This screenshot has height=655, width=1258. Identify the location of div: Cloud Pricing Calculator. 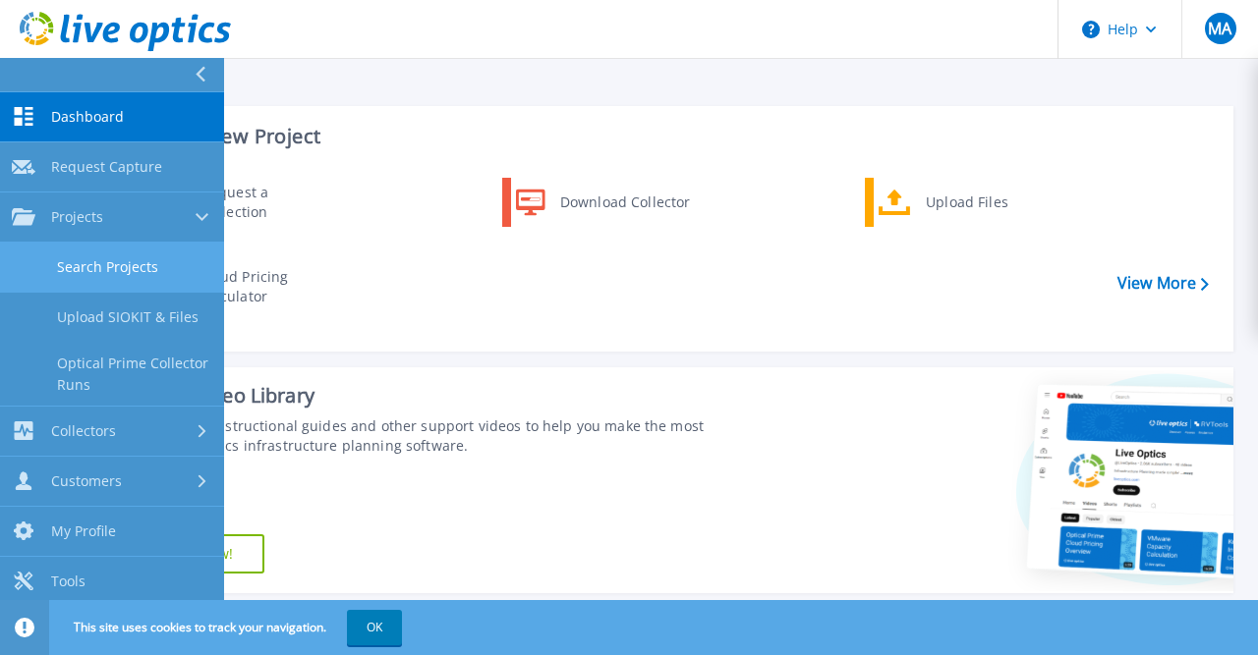
(262, 287).